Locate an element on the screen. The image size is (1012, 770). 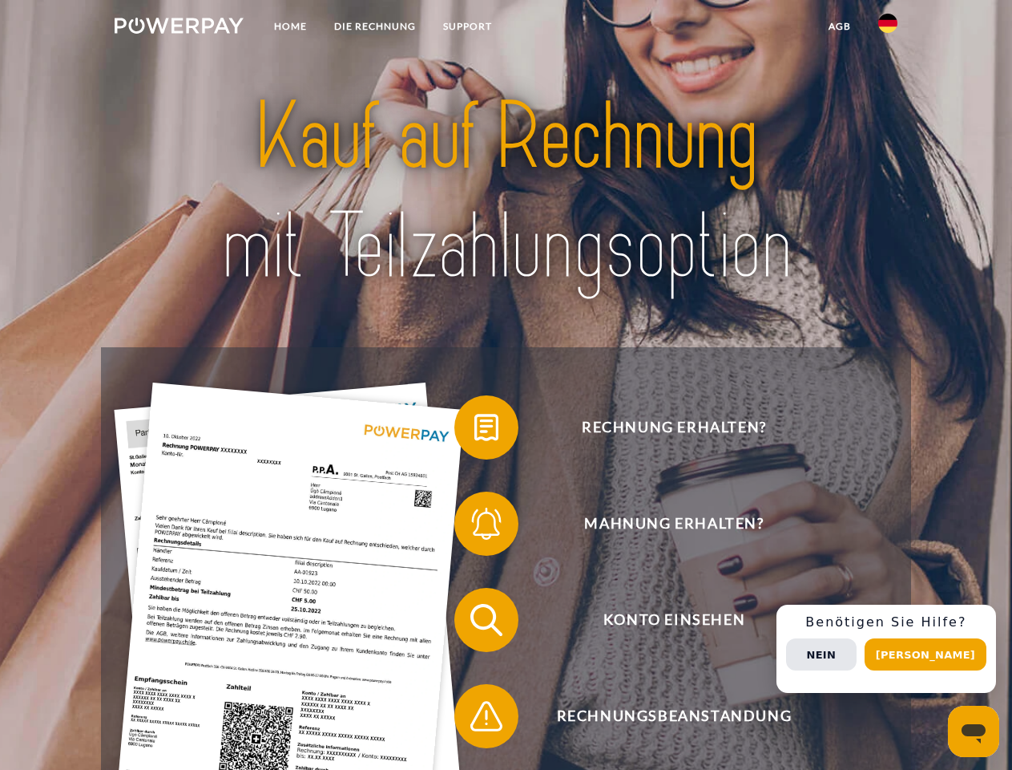
img: qb_bill.svg is located at coordinates (487, 427).